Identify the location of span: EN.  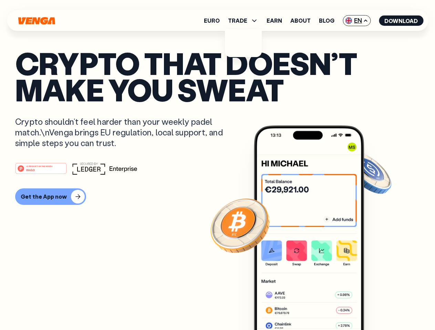
(356, 21).